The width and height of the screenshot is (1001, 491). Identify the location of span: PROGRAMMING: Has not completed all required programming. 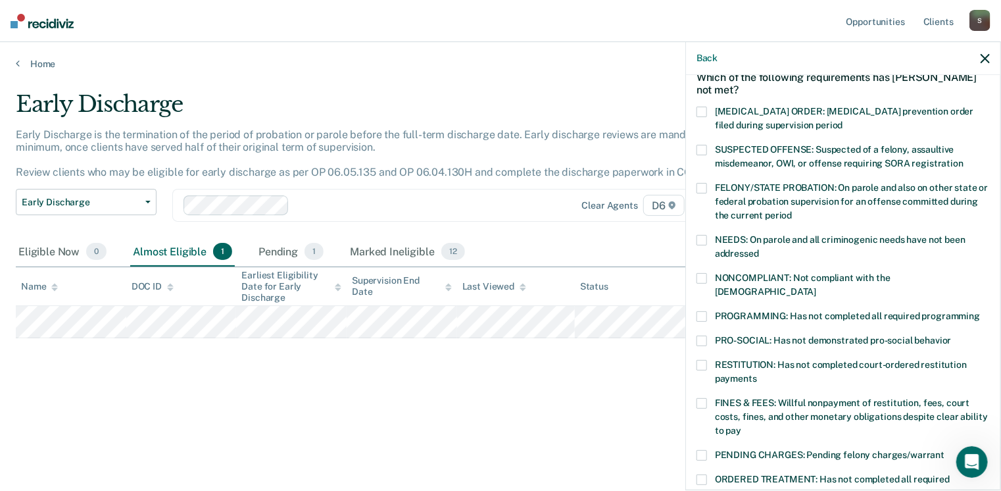
(847, 316).